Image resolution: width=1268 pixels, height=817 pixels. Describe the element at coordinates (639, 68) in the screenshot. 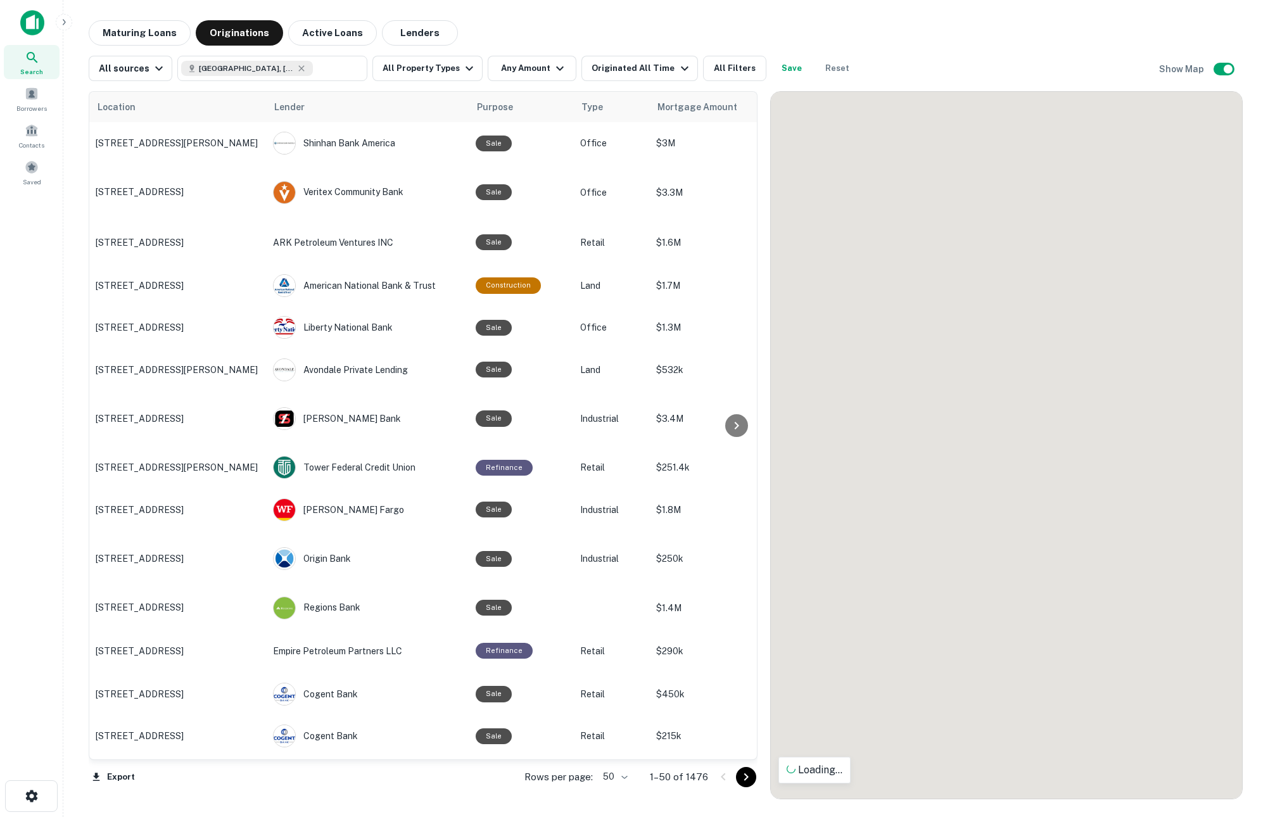

I see `button: Originated All Time` at that location.